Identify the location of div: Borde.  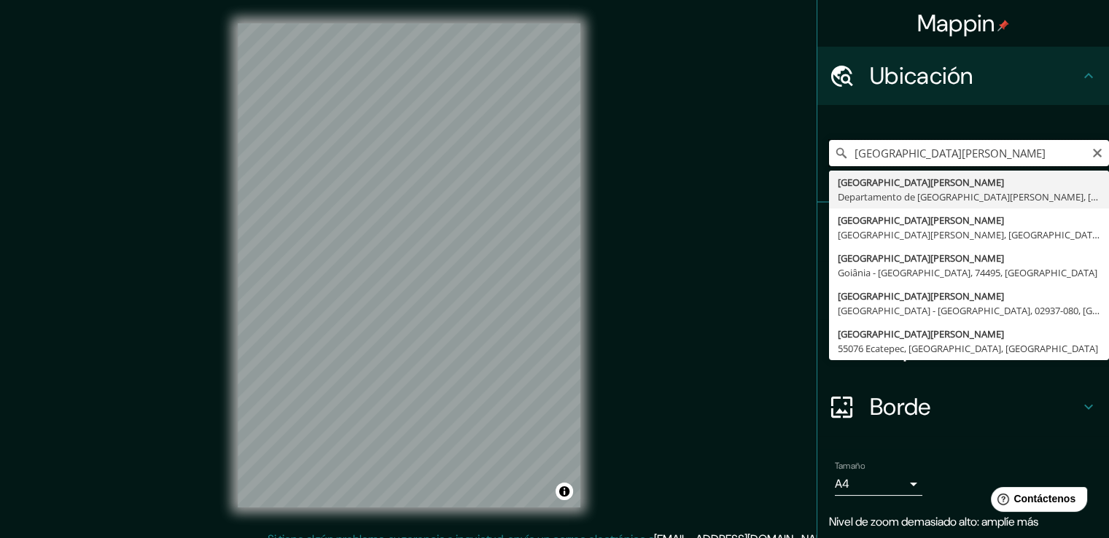
(963, 407).